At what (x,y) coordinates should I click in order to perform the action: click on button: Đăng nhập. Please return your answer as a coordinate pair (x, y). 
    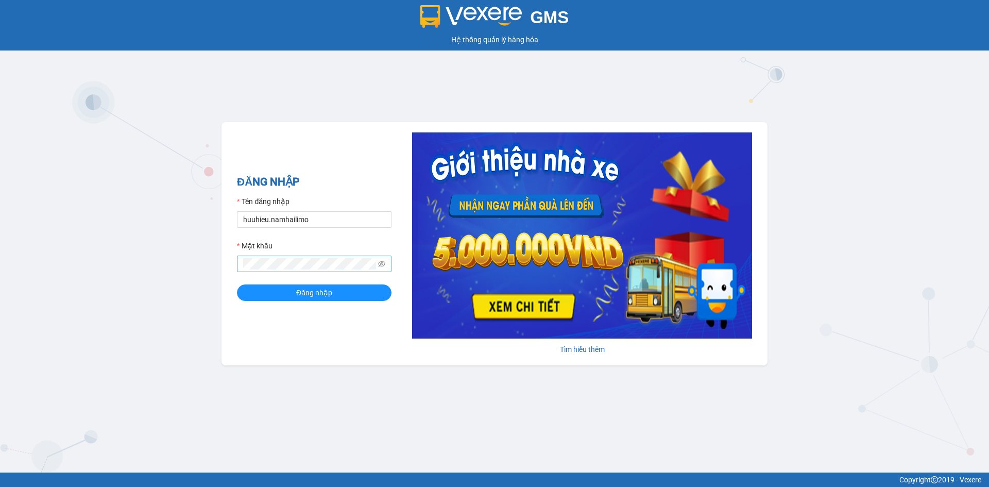
    Looking at the image, I should click on (314, 293).